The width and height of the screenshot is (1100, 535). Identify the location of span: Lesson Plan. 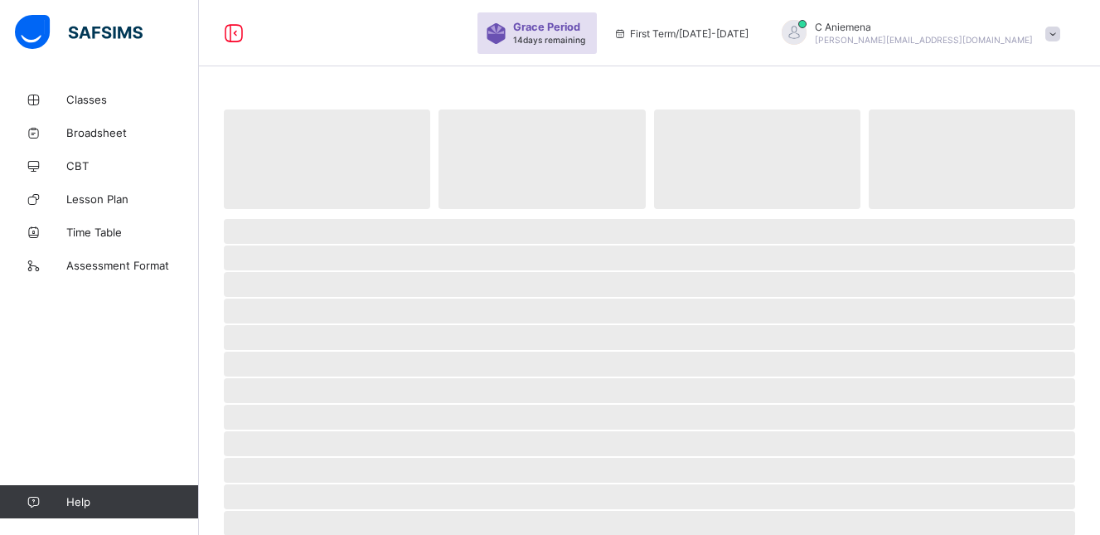
(133, 199).